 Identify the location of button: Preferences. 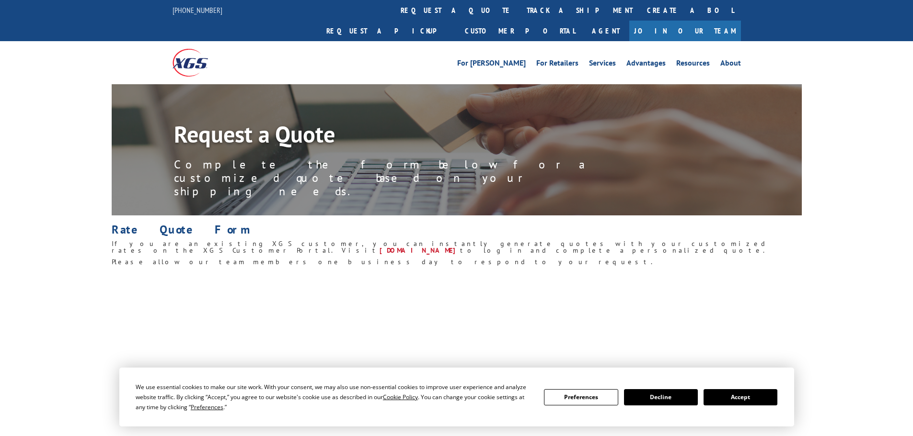
(581, 398).